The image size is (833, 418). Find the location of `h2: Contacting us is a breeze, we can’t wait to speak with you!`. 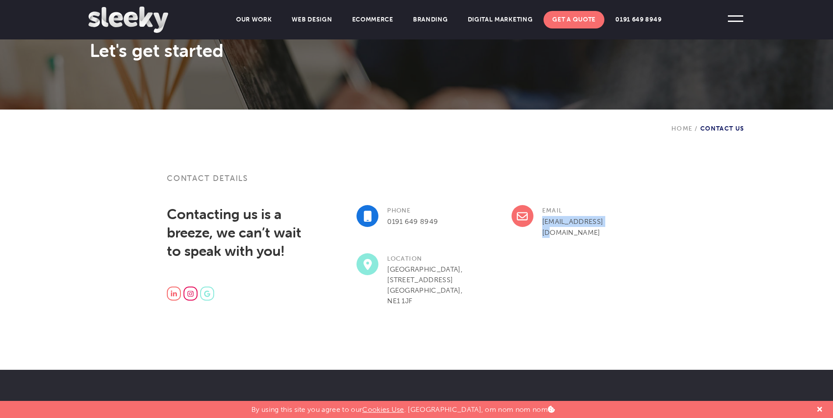

h2: Contacting us is a breeze, we can’t wait to speak with you! is located at coordinates (237, 233).